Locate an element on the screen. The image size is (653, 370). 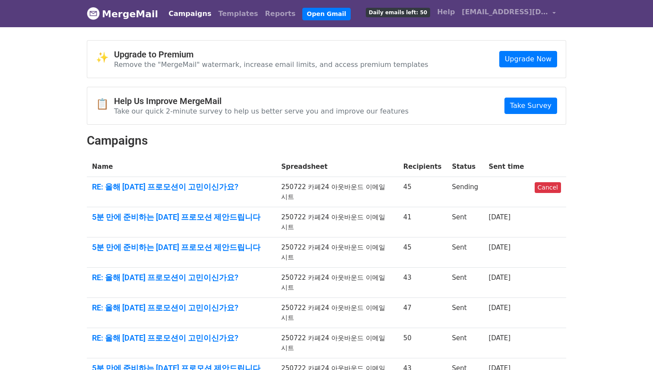
a: MergeMail is located at coordinates (122, 14).